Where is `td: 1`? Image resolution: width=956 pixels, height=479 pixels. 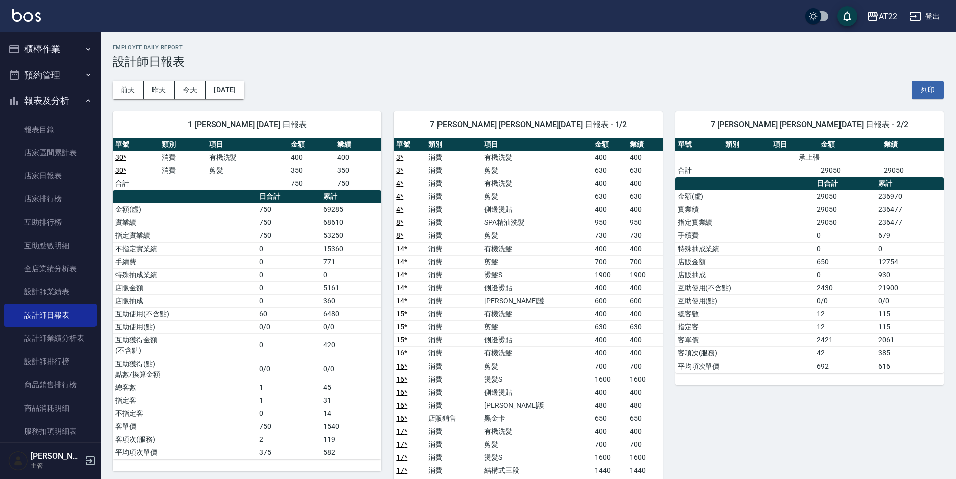 td: 1 is located at coordinates (288, 400).